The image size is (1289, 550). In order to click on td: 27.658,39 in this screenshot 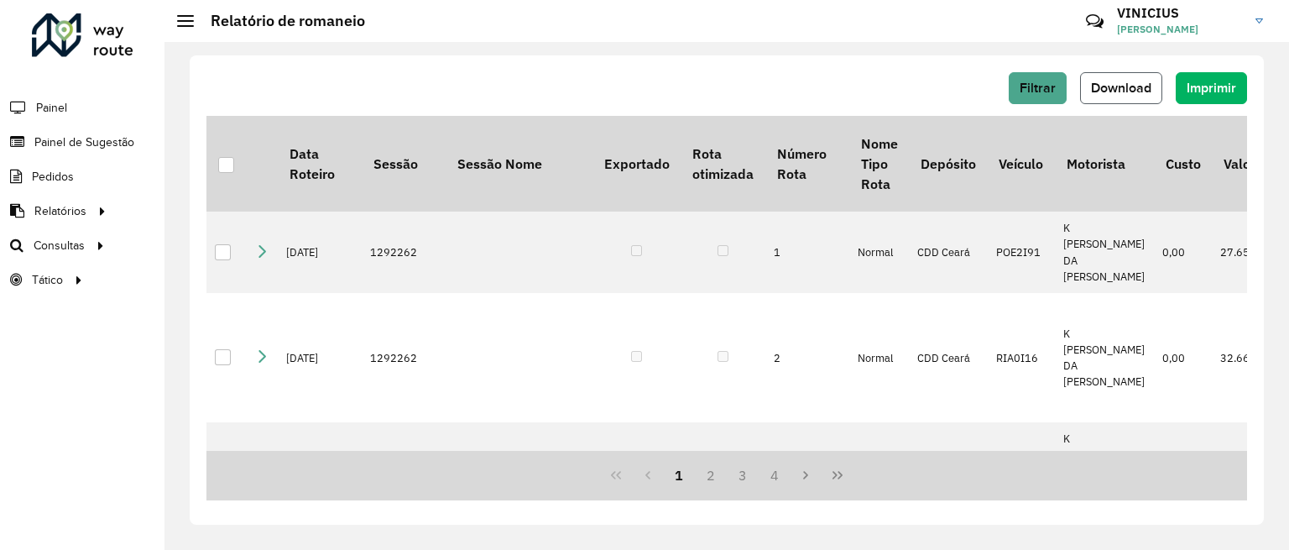, I will do `click(1247, 252)`.